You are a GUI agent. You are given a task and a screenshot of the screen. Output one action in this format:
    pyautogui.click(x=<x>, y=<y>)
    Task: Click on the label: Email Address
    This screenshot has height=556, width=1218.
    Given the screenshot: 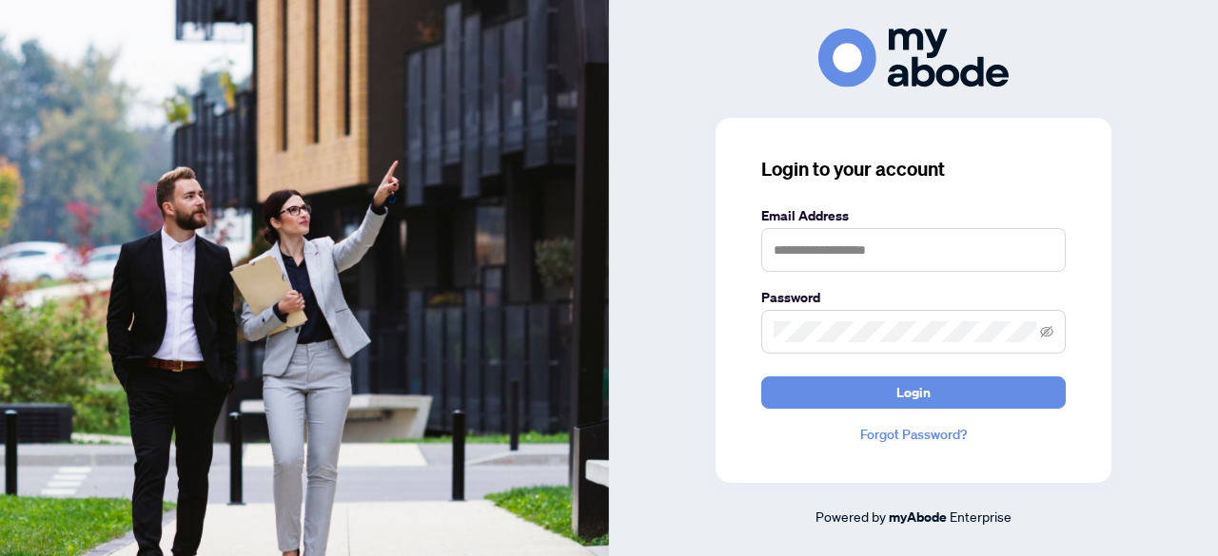 What is the action you would take?
    pyautogui.click(x=913, y=216)
    